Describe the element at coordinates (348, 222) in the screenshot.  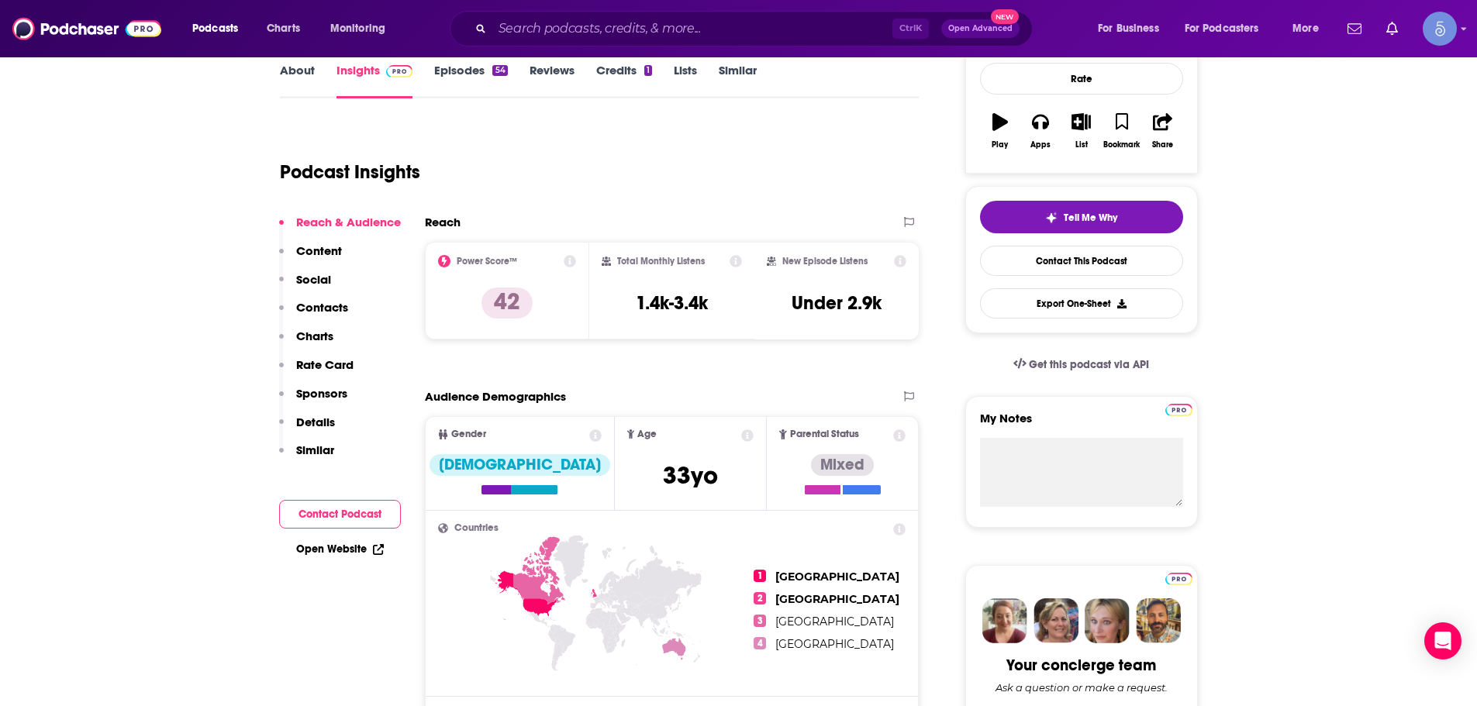
I see `p: Reach & Audience` at that location.